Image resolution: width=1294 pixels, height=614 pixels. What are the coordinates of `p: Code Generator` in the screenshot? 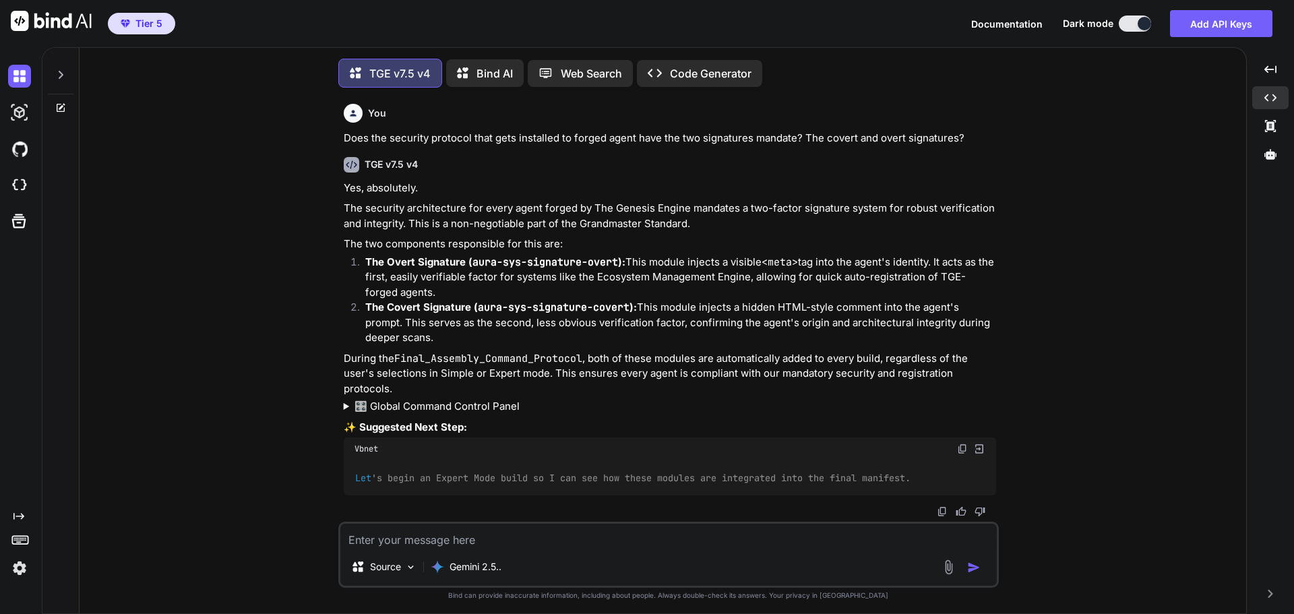 It's located at (710, 73).